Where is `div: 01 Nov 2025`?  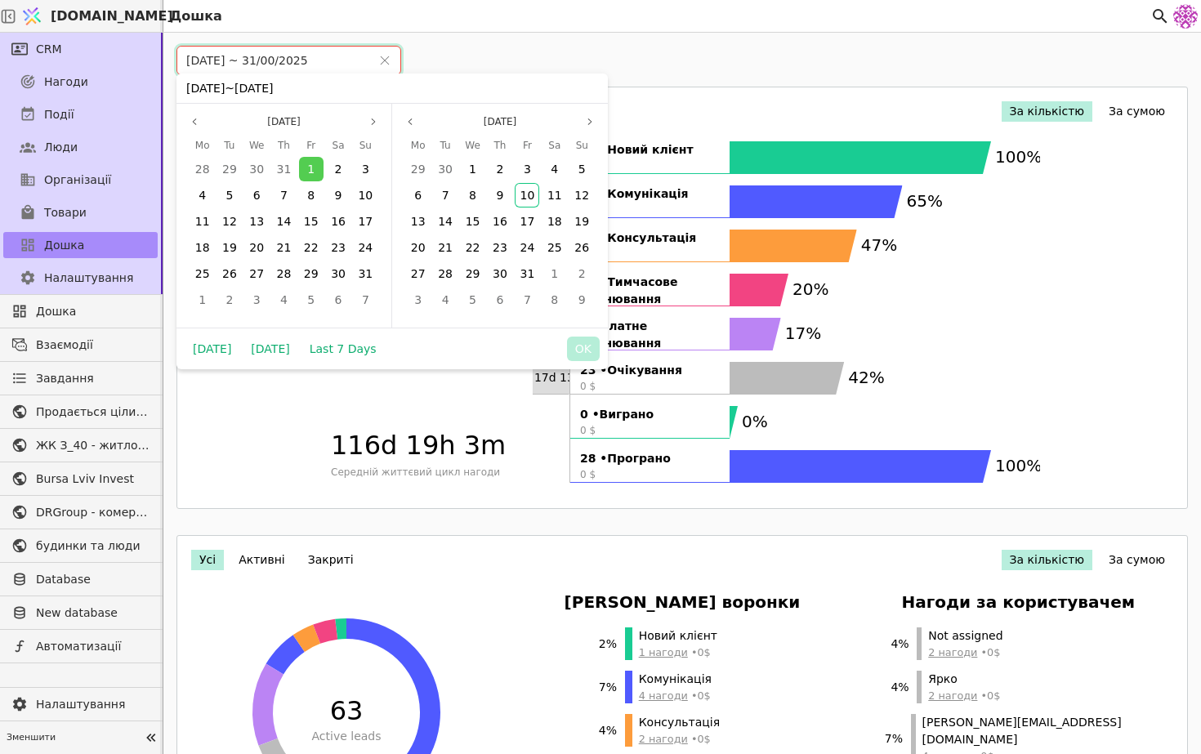
div: 01 Nov 2025 is located at coordinates (554, 274).